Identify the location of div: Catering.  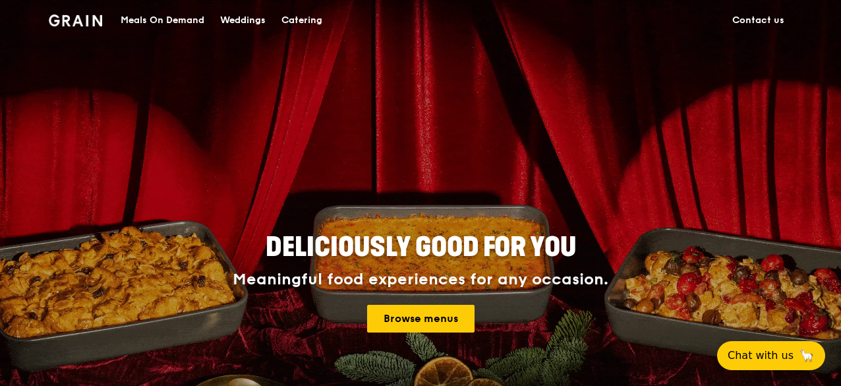
(302, 20).